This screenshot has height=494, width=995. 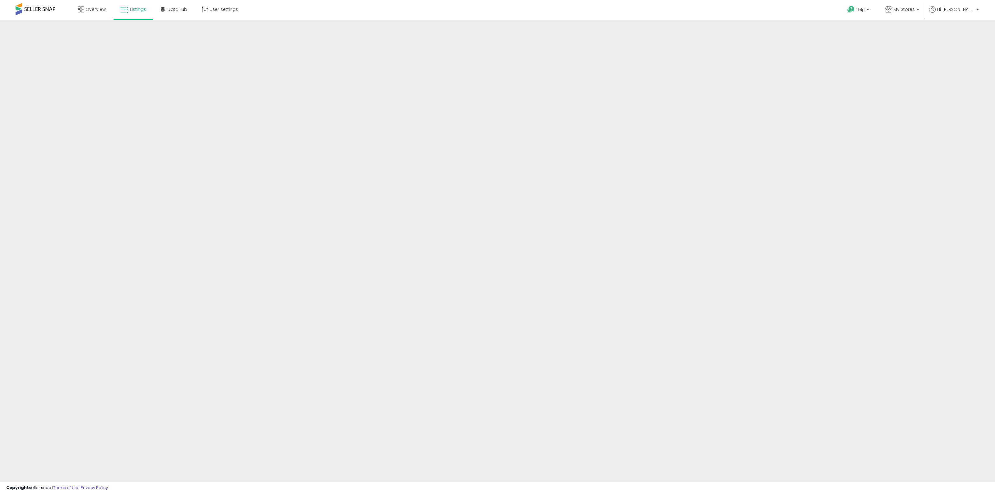 I want to click on a: Help, so click(x=859, y=11).